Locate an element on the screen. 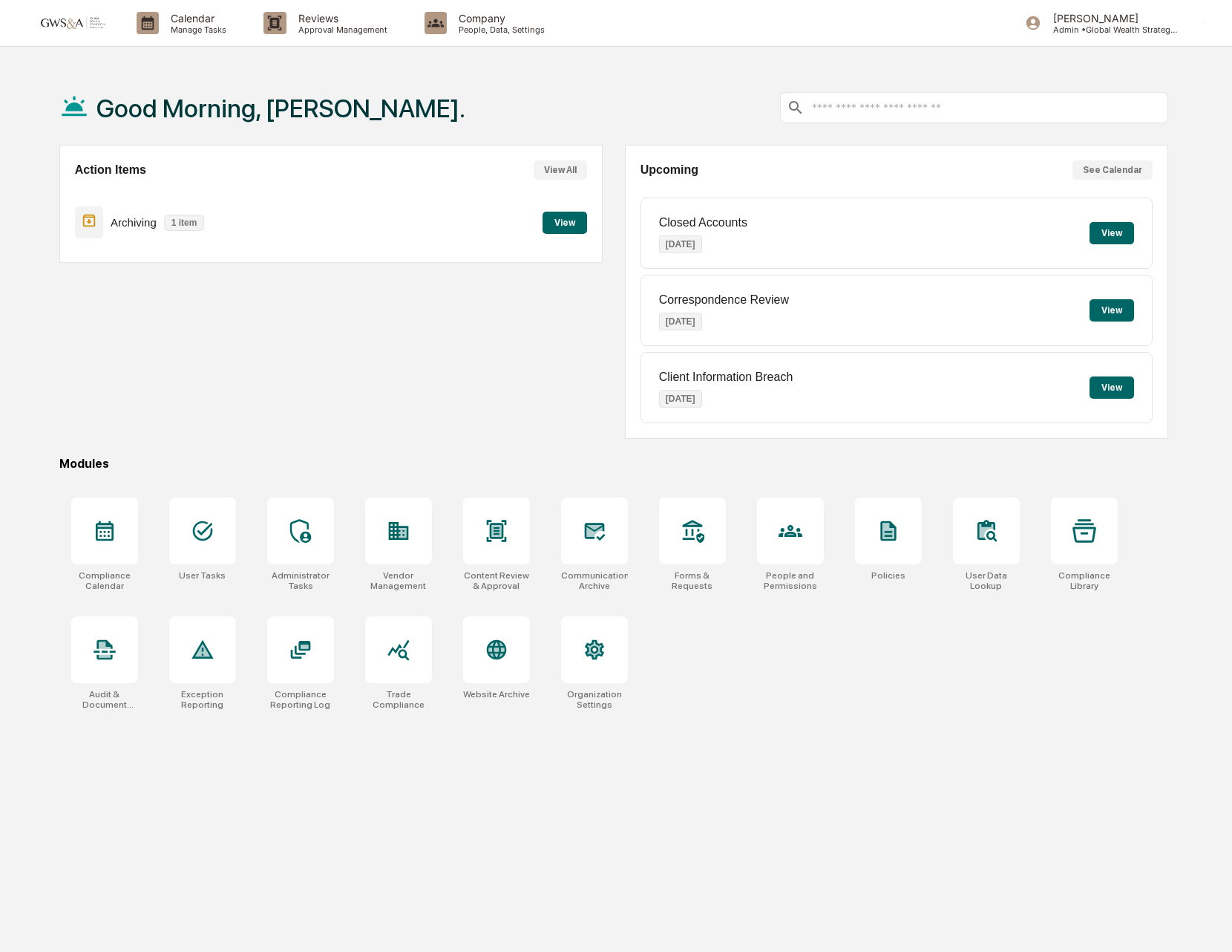 The width and height of the screenshot is (1232, 952). div: Communications Archive is located at coordinates (595, 581).